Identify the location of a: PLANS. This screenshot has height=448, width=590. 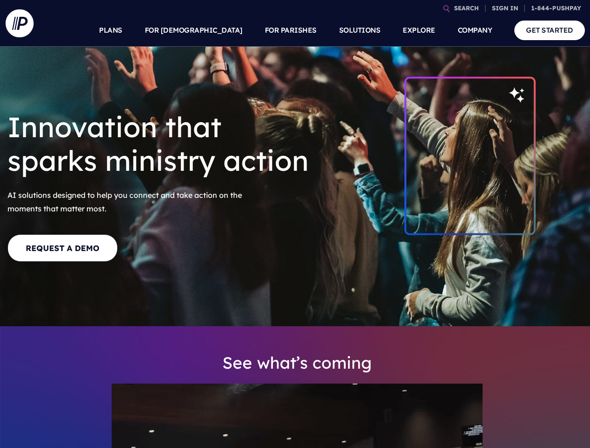
(111, 30).